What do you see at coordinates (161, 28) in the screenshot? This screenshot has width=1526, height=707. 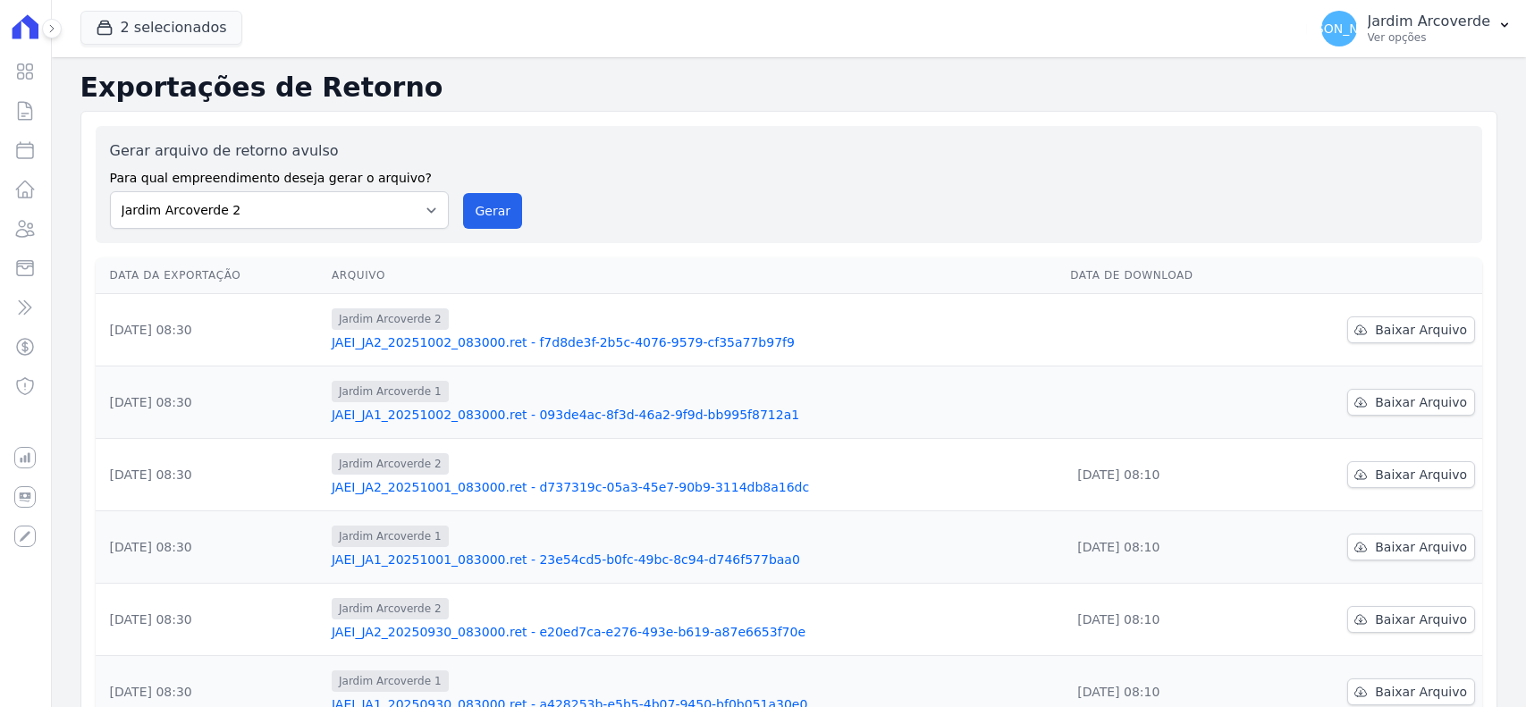 I see `button: 2 selecionados` at bounding box center [161, 28].